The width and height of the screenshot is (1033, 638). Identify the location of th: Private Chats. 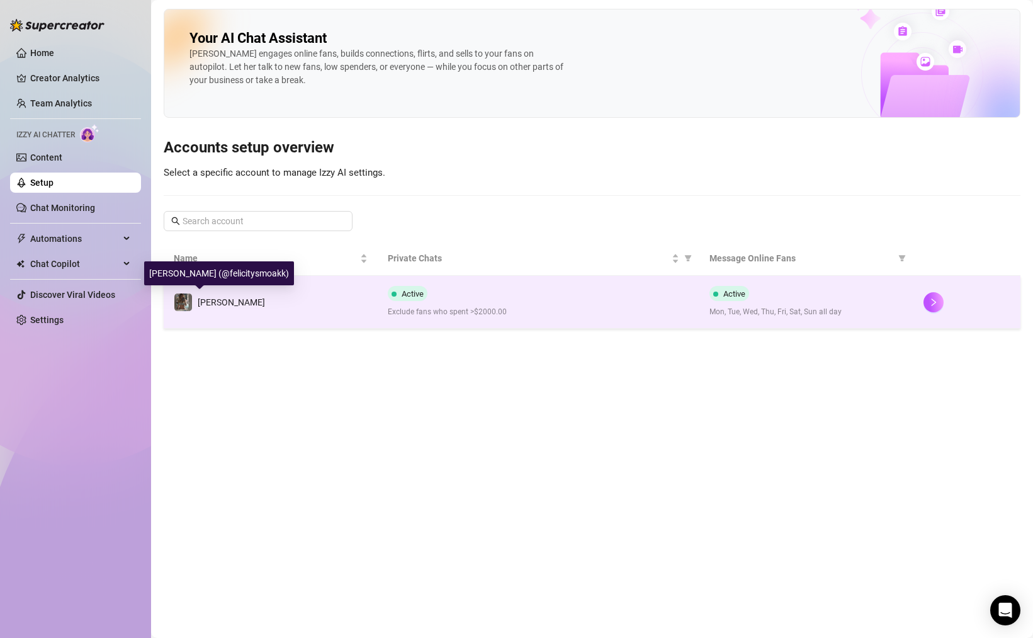
(538, 258).